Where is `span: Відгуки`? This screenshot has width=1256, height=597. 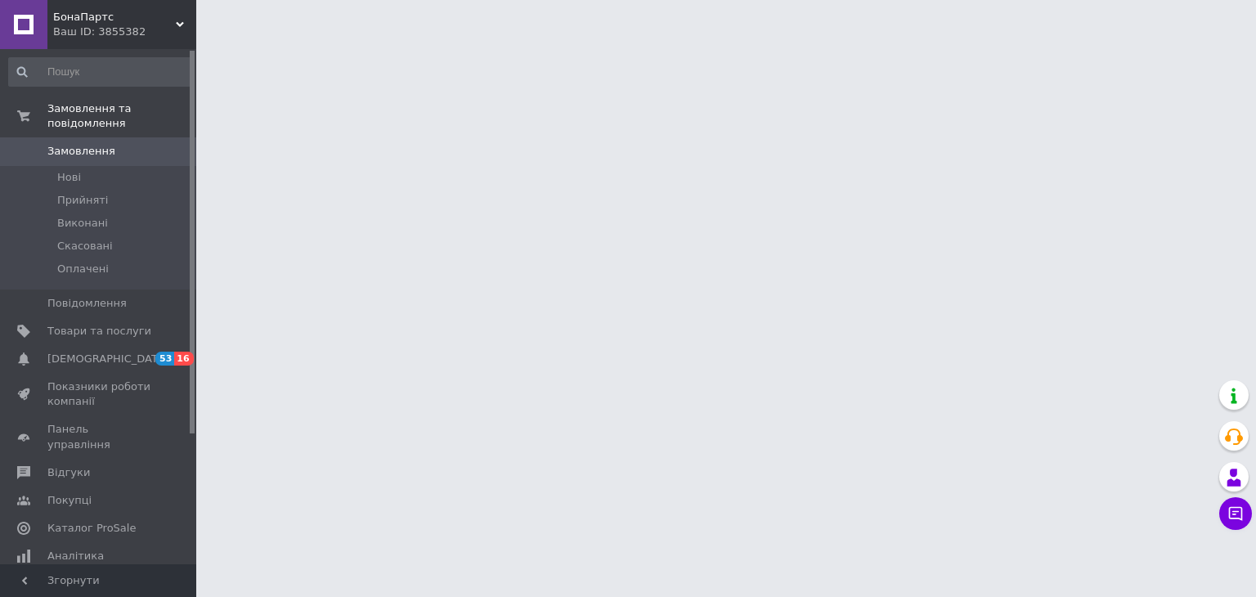
span: Відгуки is located at coordinates (69, 473).